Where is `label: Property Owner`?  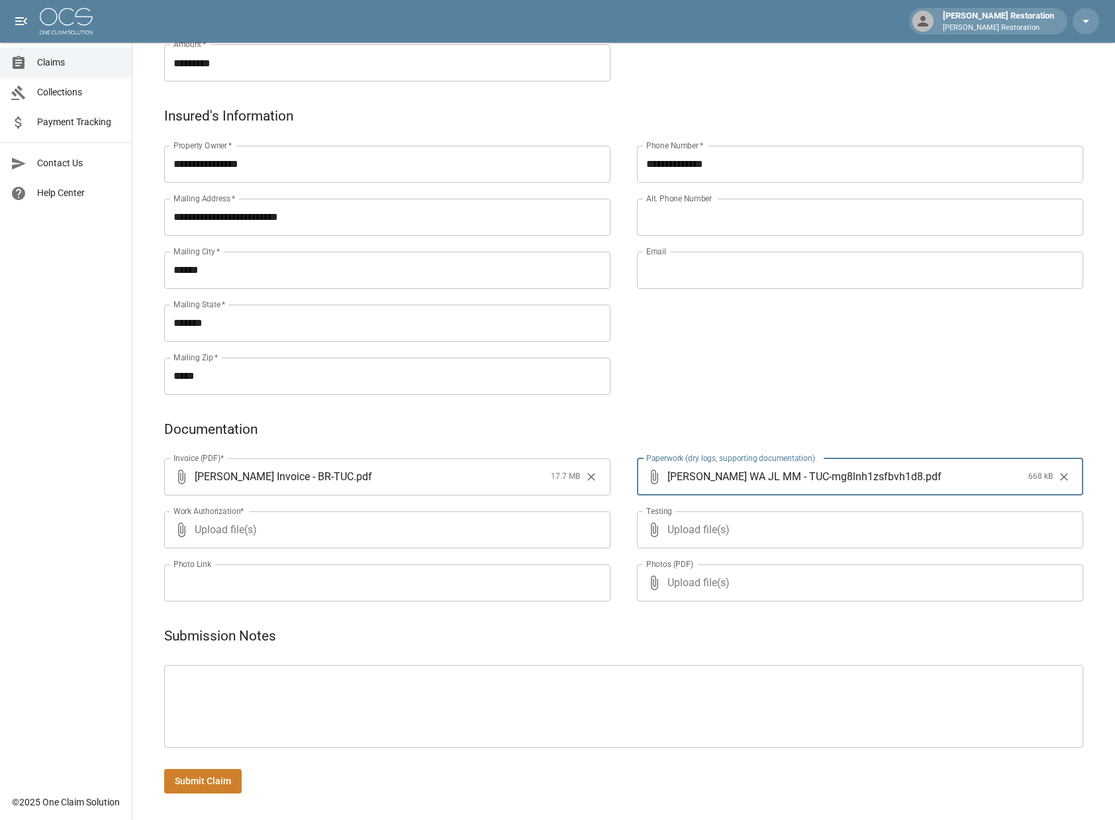
label: Property Owner is located at coordinates (203, 145).